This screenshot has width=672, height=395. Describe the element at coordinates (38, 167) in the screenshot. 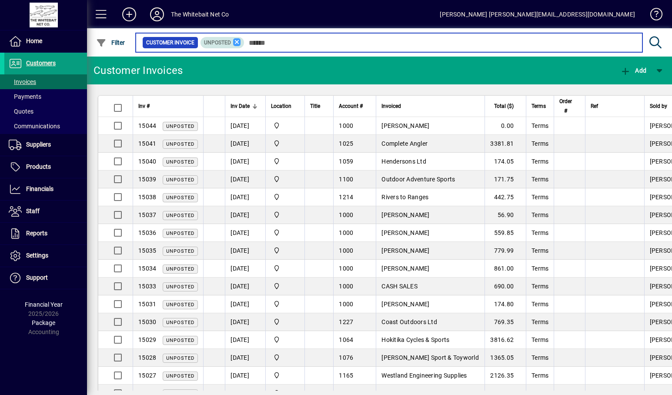

I see `span: Products` at that location.